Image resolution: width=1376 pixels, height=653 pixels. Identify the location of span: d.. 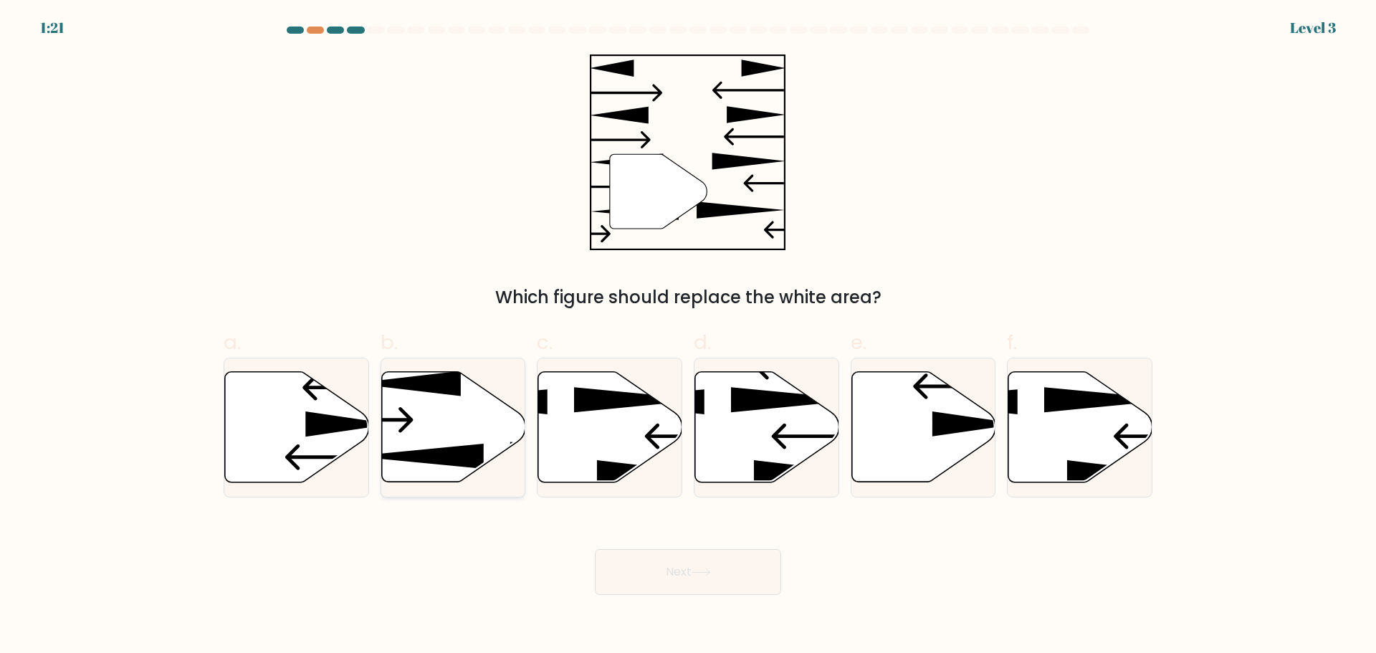
(703, 342).